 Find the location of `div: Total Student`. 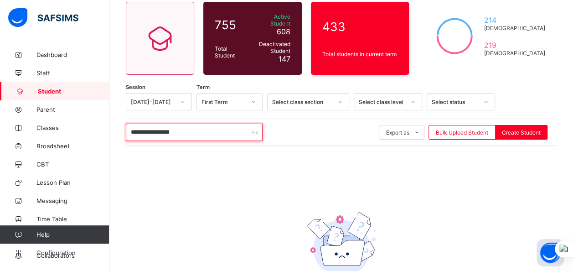

div: Total Student is located at coordinates (231, 52).